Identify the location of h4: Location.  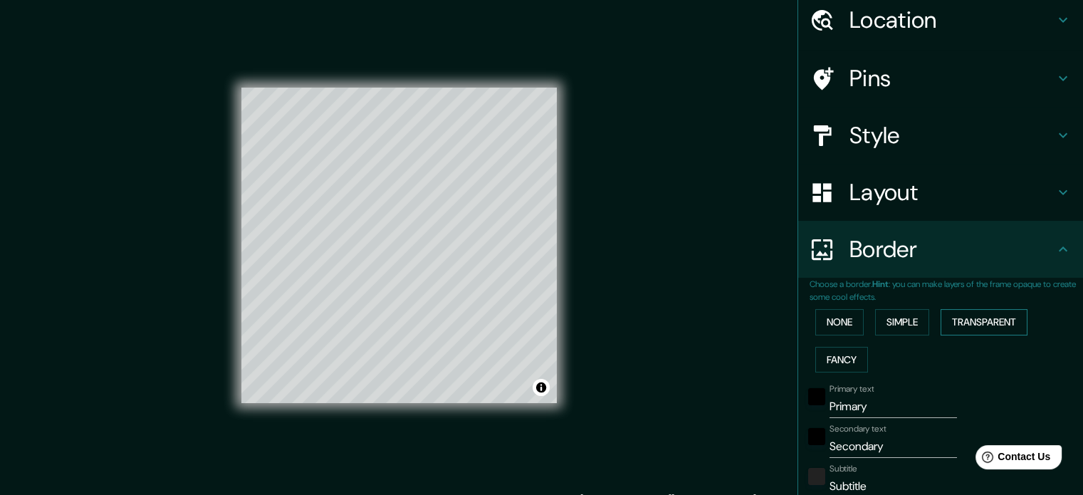
(952, 20).